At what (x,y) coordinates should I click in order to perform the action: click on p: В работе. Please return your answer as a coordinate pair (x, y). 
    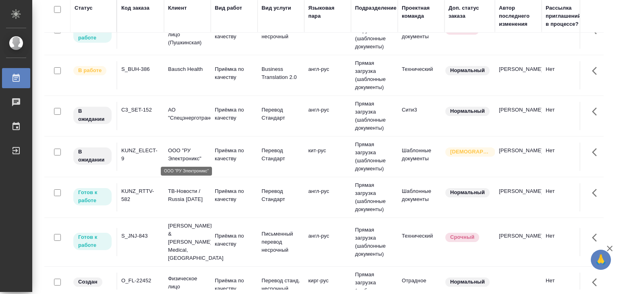
    Looking at the image, I should click on (90, 71).